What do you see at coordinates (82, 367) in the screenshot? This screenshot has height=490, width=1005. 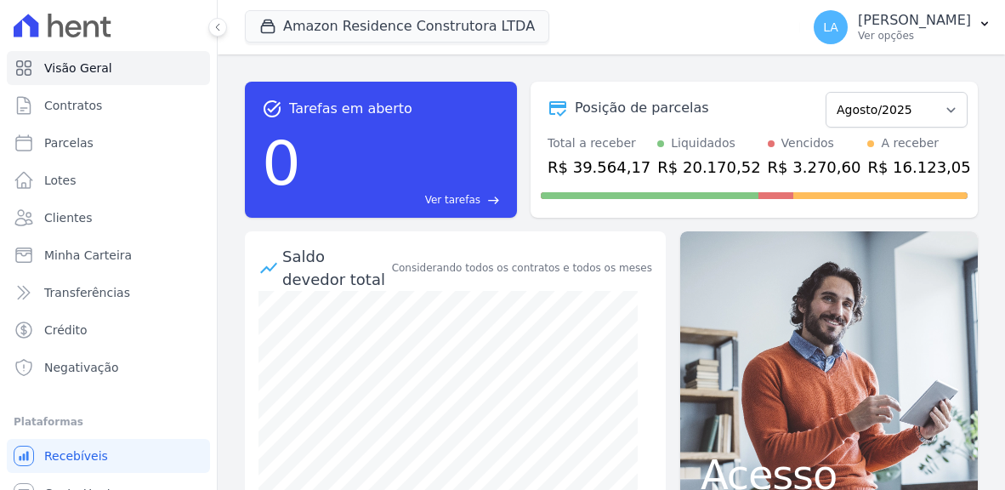 I see `span: Negativação` at bounding box center [82, 367].